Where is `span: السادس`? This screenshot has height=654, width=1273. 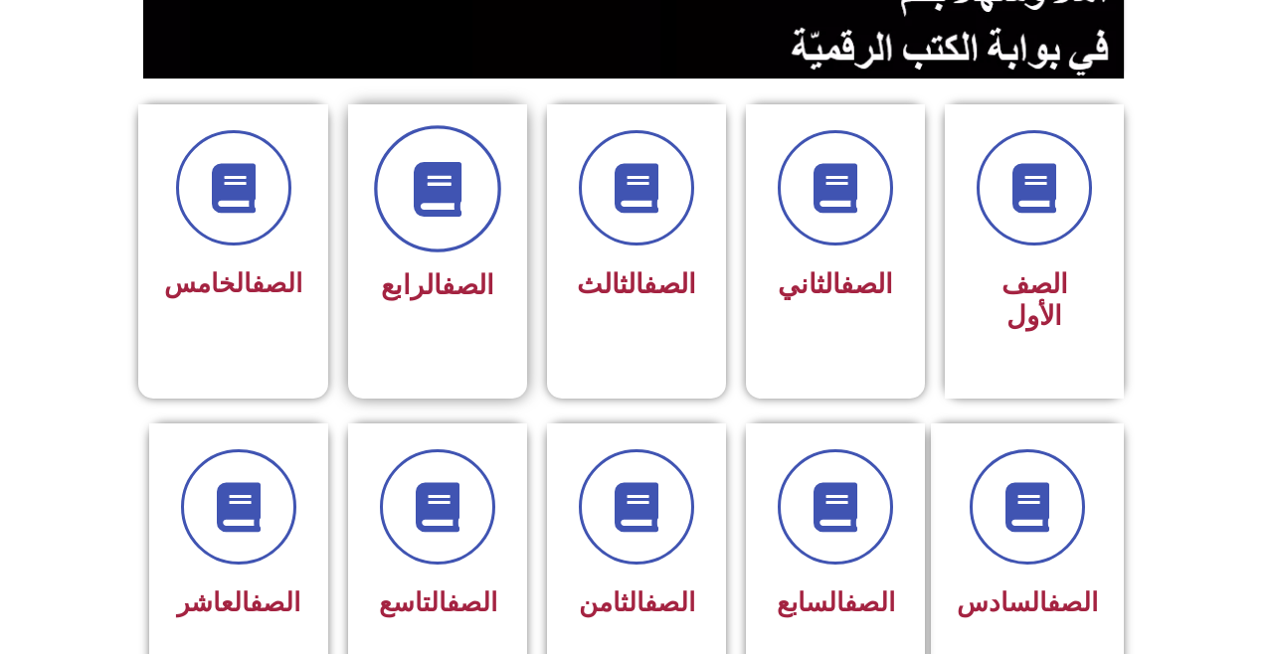
span: السادس is located at coordinates (1027, 603).